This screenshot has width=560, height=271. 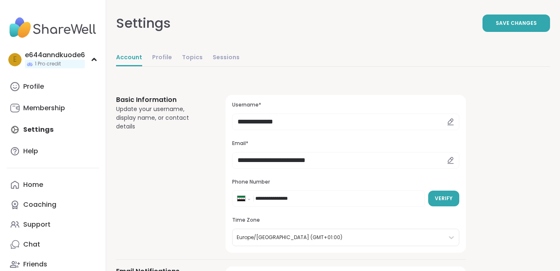 What do you see at coordinates (37, 225) in the screenshot?
I see `div: Support` at bounding box center [37, 225].